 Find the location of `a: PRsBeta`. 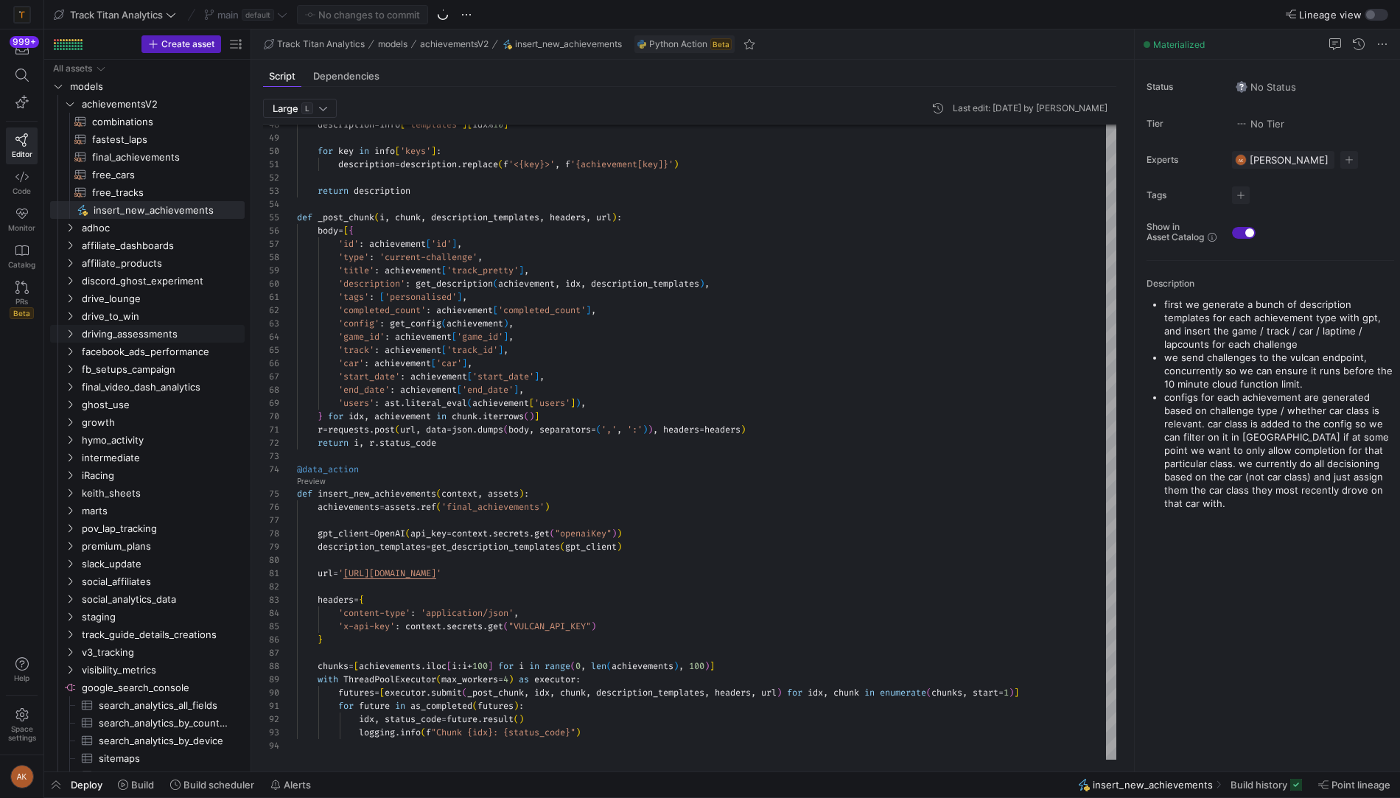

a: PRsBeta is located at coordinates (21, 300).